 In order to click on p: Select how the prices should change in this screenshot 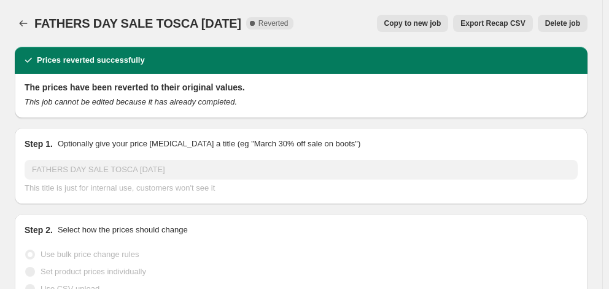, I will do `click(123, 230)`.